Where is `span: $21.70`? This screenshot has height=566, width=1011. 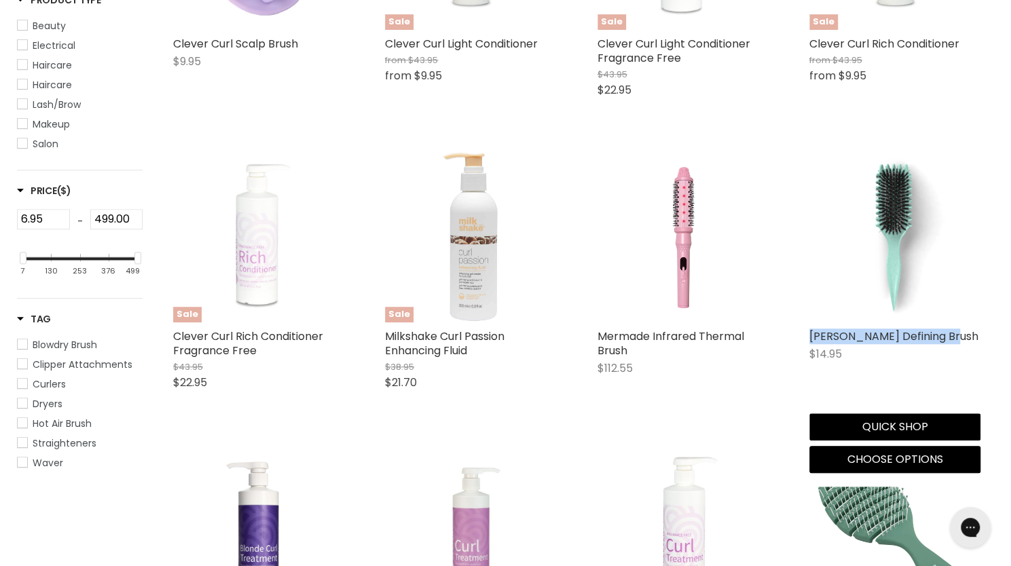
span: $21.70 is located at coordinates (400, 382).